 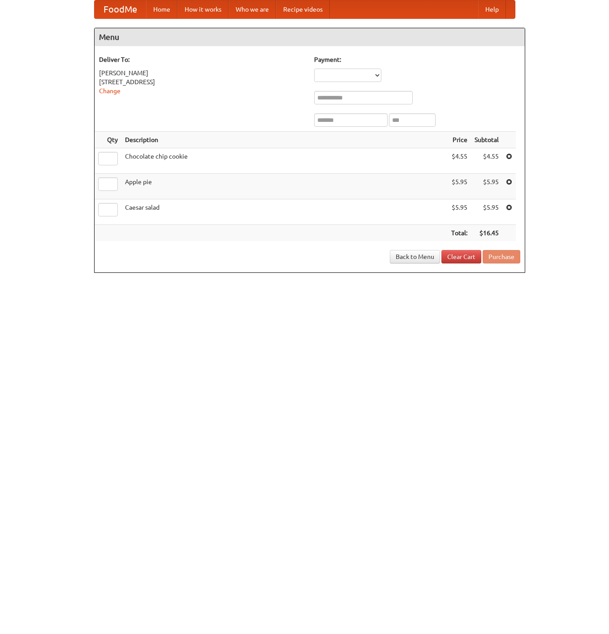 I want to click on a: Help, so click(x=492, y=9).